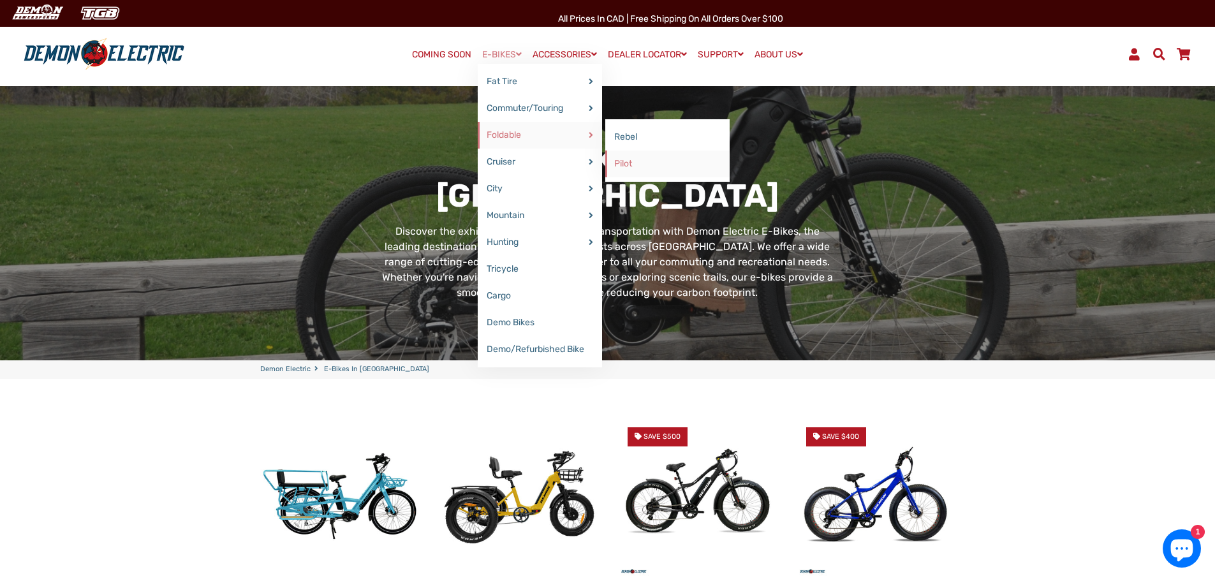  I want to click on span: All Prices in CAD | Free shipping on all orders over $100, so click(671, 19).